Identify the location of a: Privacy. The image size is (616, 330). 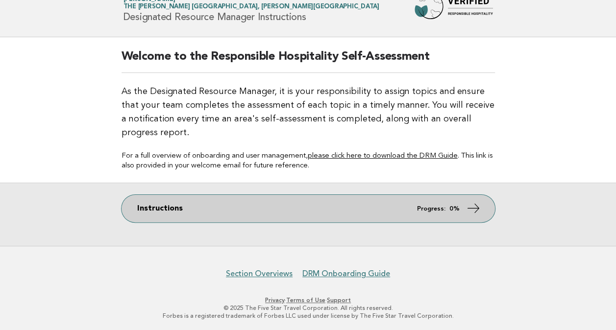
(275, 300).